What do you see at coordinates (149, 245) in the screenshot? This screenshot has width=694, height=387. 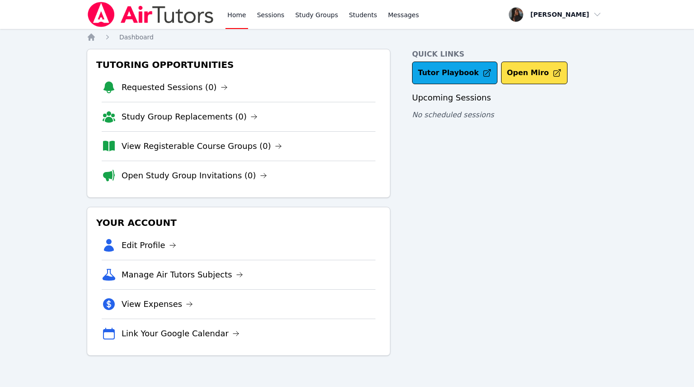 I see `a: Edit Profile` at bounding box center [149, 245].